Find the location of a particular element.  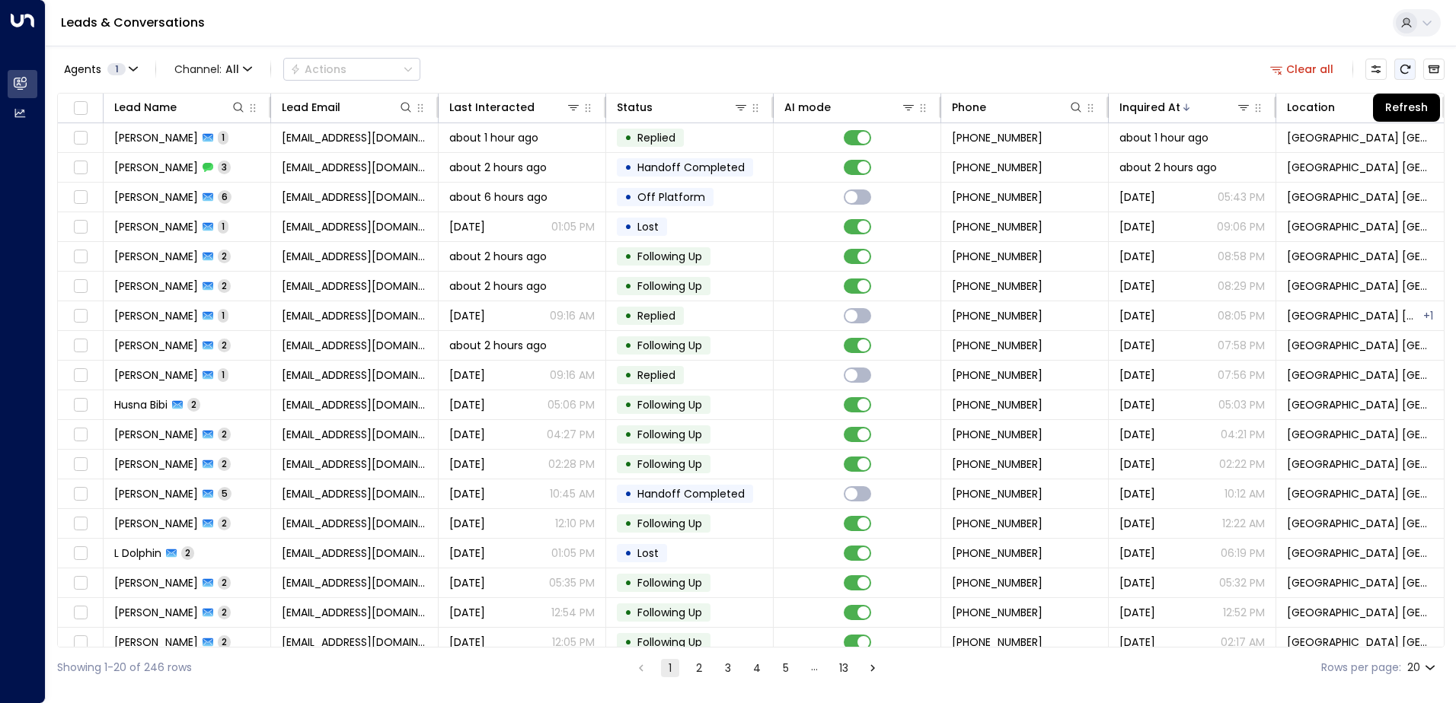

span: 3 is located at coordinates (224, 167).